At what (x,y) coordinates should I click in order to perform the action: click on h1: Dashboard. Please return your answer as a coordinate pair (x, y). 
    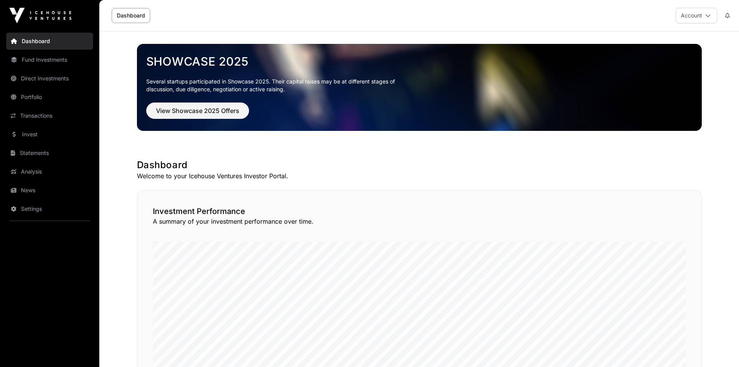
    Looking at the image, I should click on (420, 165).